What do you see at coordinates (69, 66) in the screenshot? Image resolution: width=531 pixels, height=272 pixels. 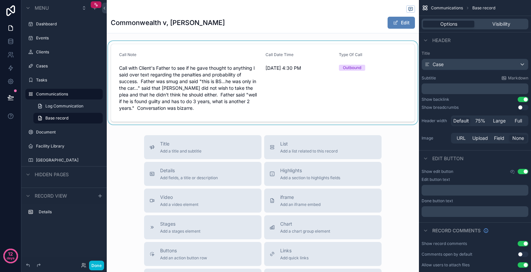 I see `a: Cases` at bounding box center [69, 66].